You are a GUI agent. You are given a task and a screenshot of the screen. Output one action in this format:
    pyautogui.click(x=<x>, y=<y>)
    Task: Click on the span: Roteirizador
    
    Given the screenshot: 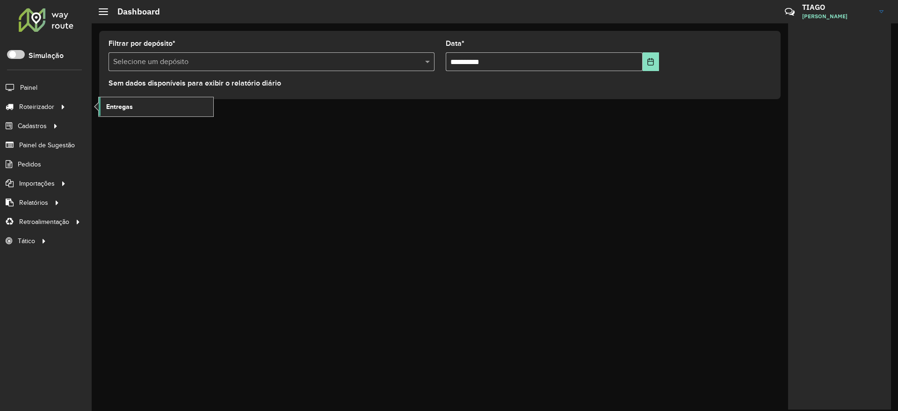 What is the action you would take?
    pyautogui.click(x=36, y=107)
    